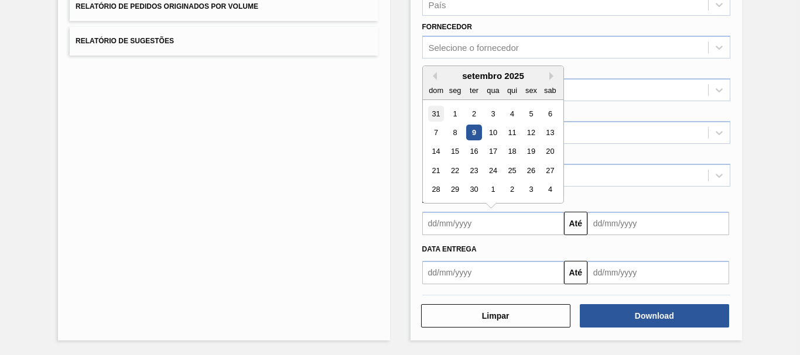  I want to click on div: Choose terça-feira, 9 de setembro de 2025, so click(473, 132).